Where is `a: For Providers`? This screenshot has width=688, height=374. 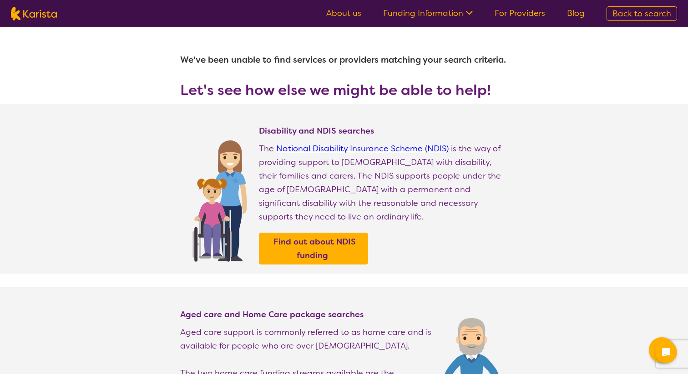 a: For Providers is located at coordinates (520, 13).